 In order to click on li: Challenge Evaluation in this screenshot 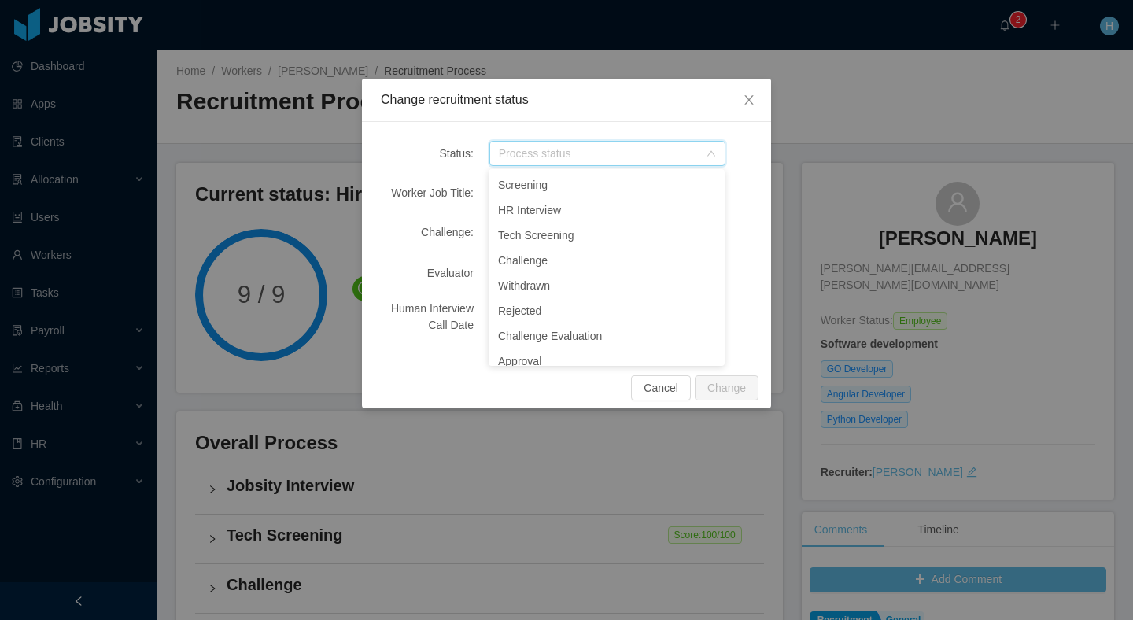, I will do `click(607, 336)`.